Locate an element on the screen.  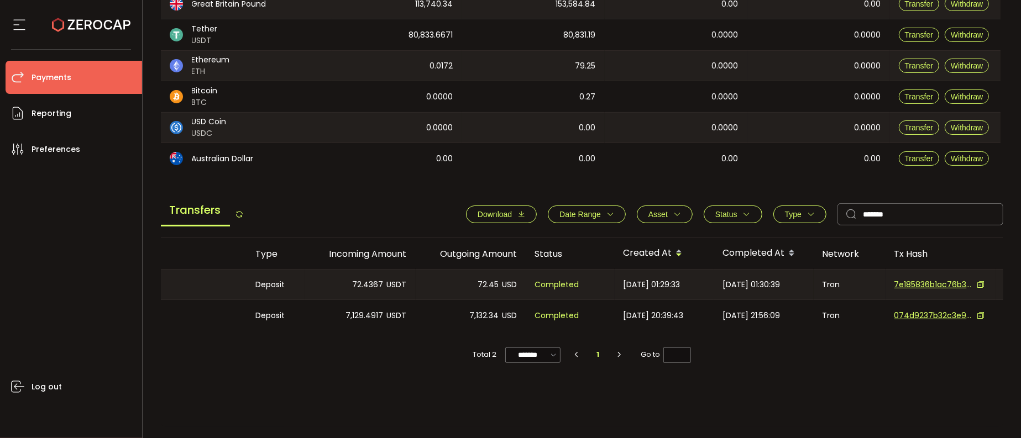
div: Chat Widget is located at coordinates (957, 379).